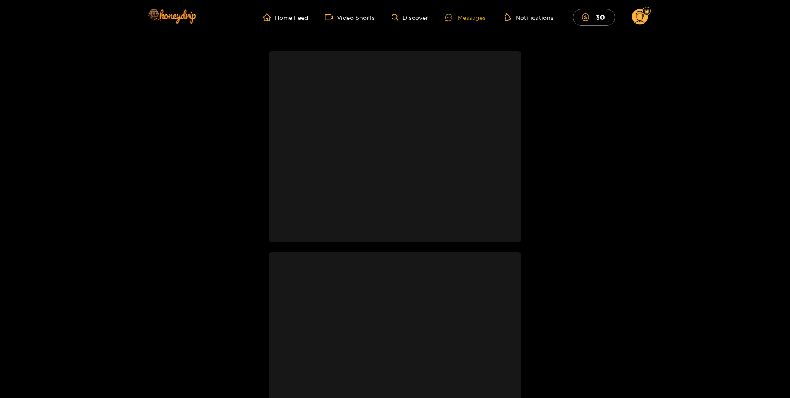  Describe the element at coordinates (269, 17) in the screenshot. I see `span: home` at that location.